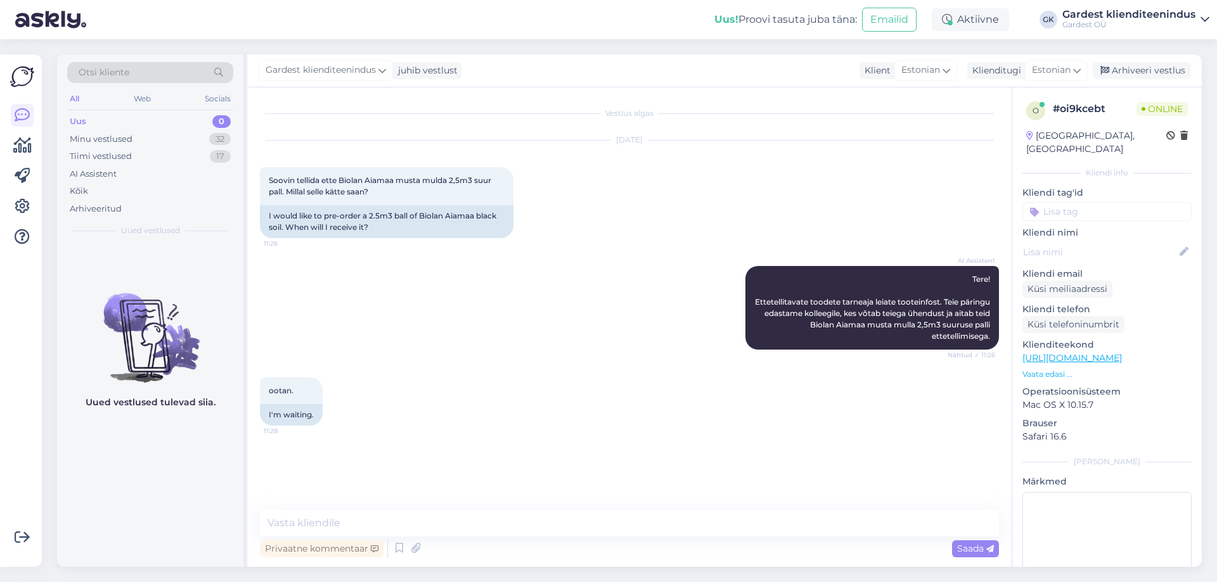 This screenshot has width=1217, height=582. Describe the element at coordinates (1106, 274) in the screenshot. I see `p: Kliendi email` at that location.